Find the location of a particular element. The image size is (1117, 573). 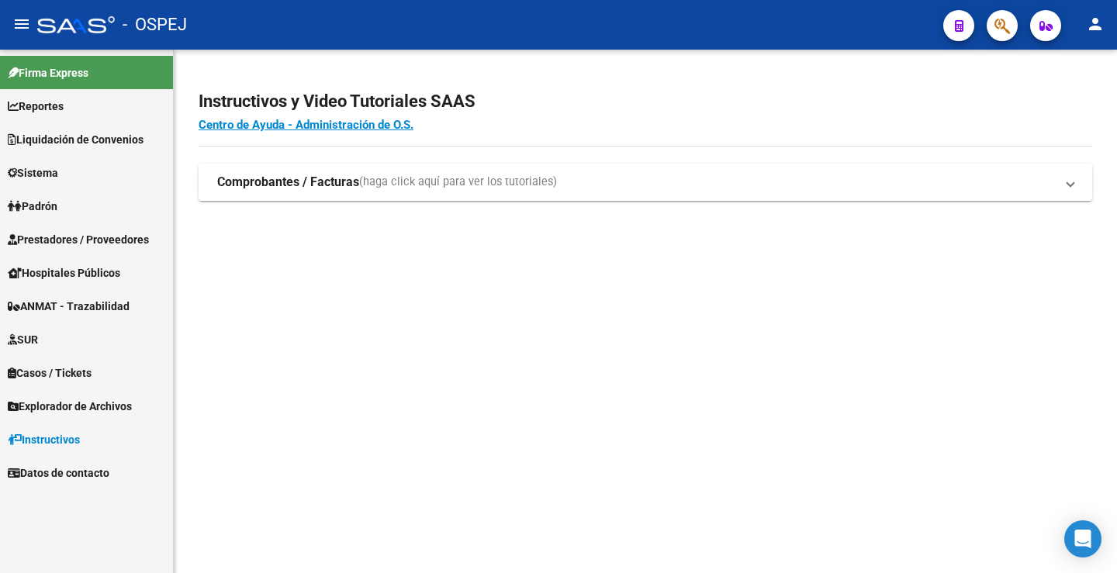

mat-expansion-panel-header: Comprobantes / Facturas(haga click aquí para ver los tutoriales) is located at coordinates (645, 182).